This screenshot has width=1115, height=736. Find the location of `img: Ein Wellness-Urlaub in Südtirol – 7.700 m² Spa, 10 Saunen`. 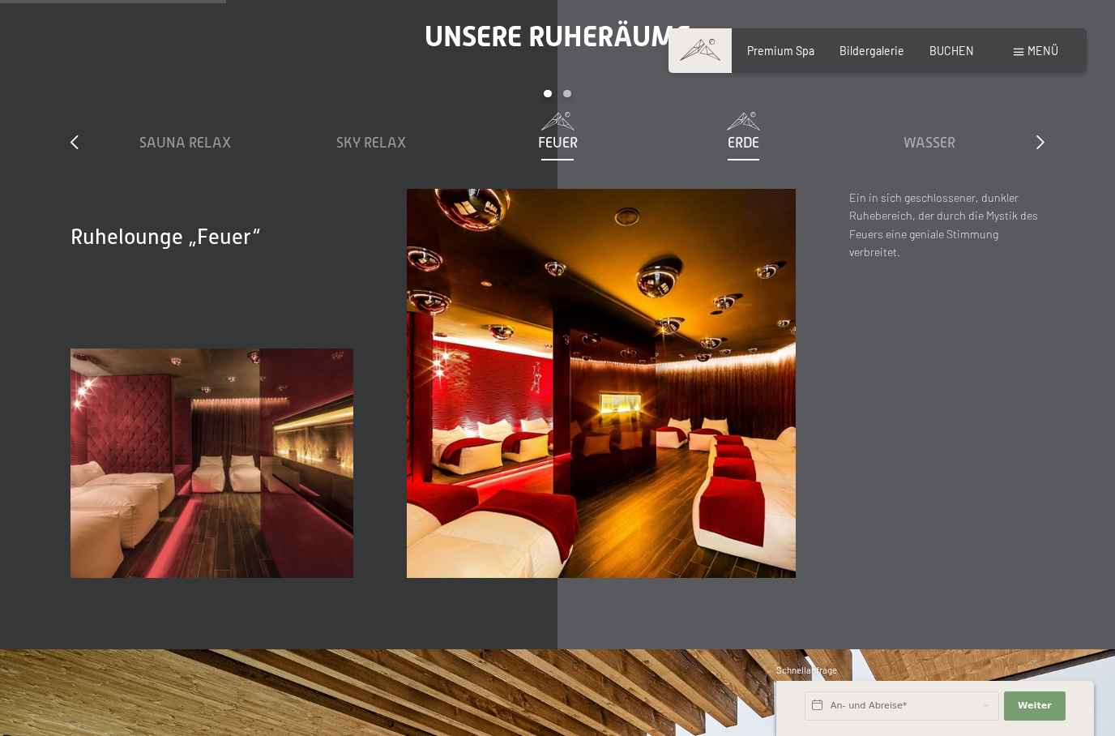

img: Ein Wellness-Urlaub in Südtirol – 7.700 m² Spa, 10 Saunen is located at coordinates (601, 383).